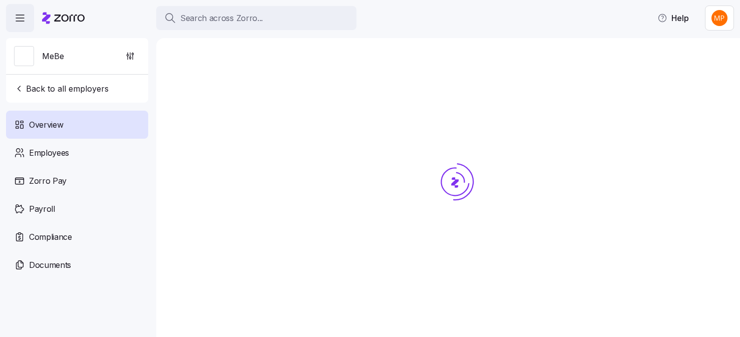  What do you see at coordinates (77, 181) in the screenshot?
I see `a: Zorro Pay` at bounding box center [77, 181].